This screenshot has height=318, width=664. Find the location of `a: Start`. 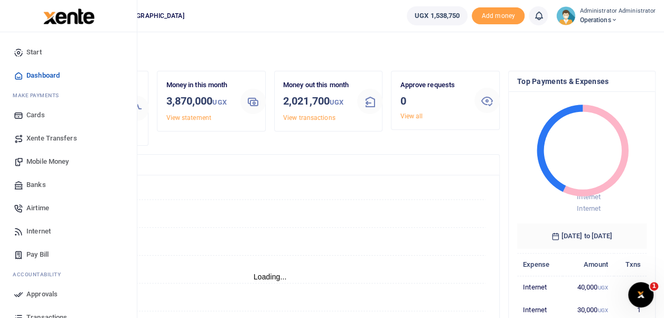

a: Start is located at coordinates (68, 52).